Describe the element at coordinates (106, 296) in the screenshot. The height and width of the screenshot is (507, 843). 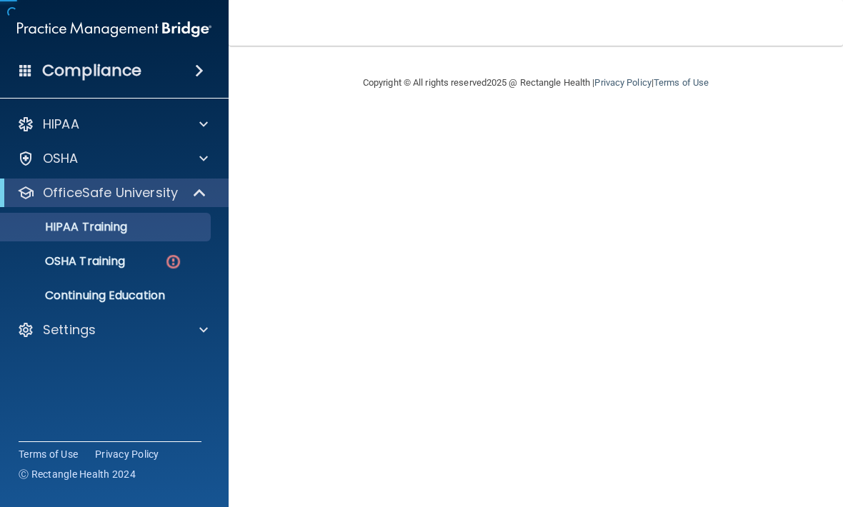
I see `p: Continuing Education` at that location.